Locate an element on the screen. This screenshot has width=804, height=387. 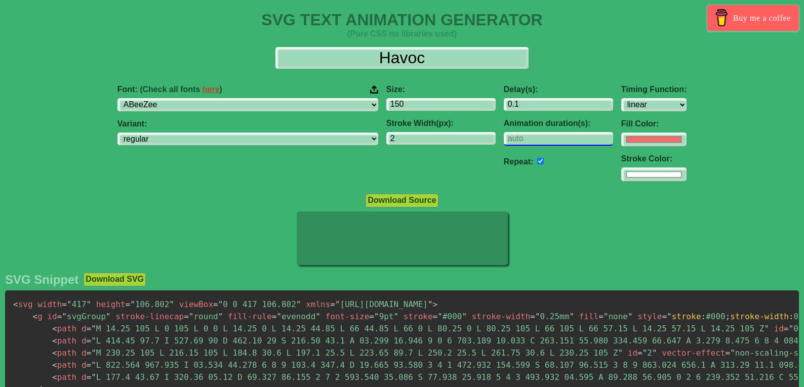
label: Variant: is located at coordinates (248, 124).